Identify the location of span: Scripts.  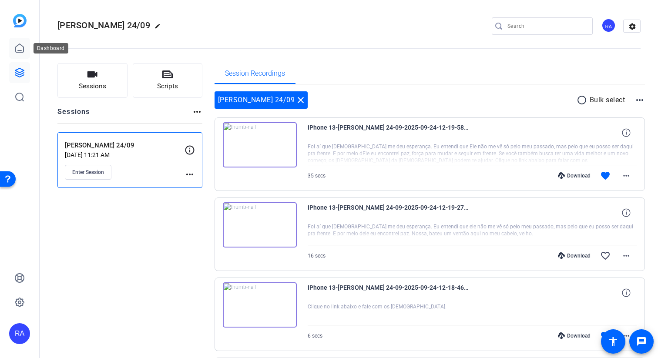
(168, 86).